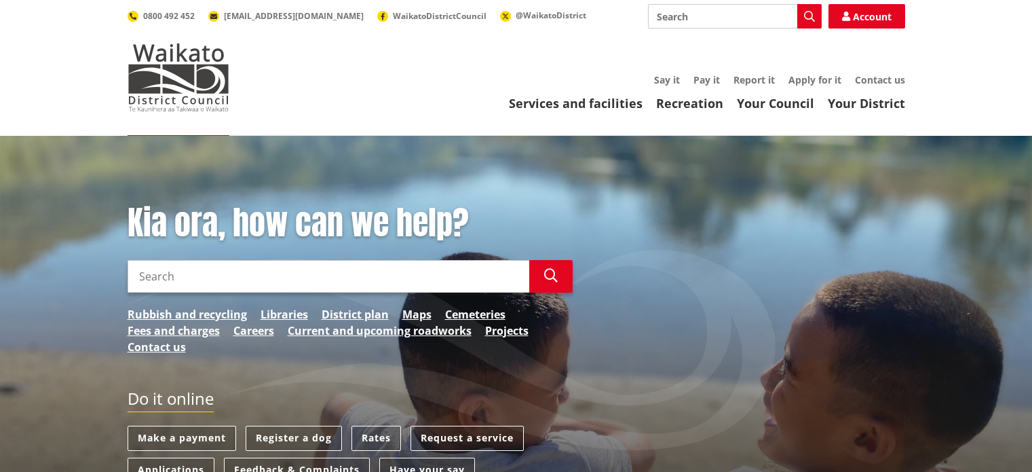 The width and height of the screenshot is (1032, 472). Describe the element at coordinates (667, 79) in the screenshot. I see `a: Say it` at that location.